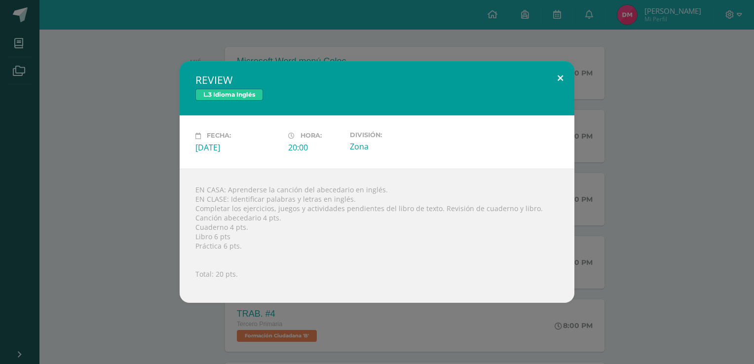  Describe the element at coordinates (229, 95) in the screenshot. I see `span: L.3 Idioma Inglés` at that location.